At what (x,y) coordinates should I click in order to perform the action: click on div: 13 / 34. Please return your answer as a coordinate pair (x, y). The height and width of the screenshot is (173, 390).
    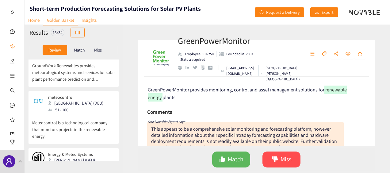
    Looking at the image, I should click on (58, 32).